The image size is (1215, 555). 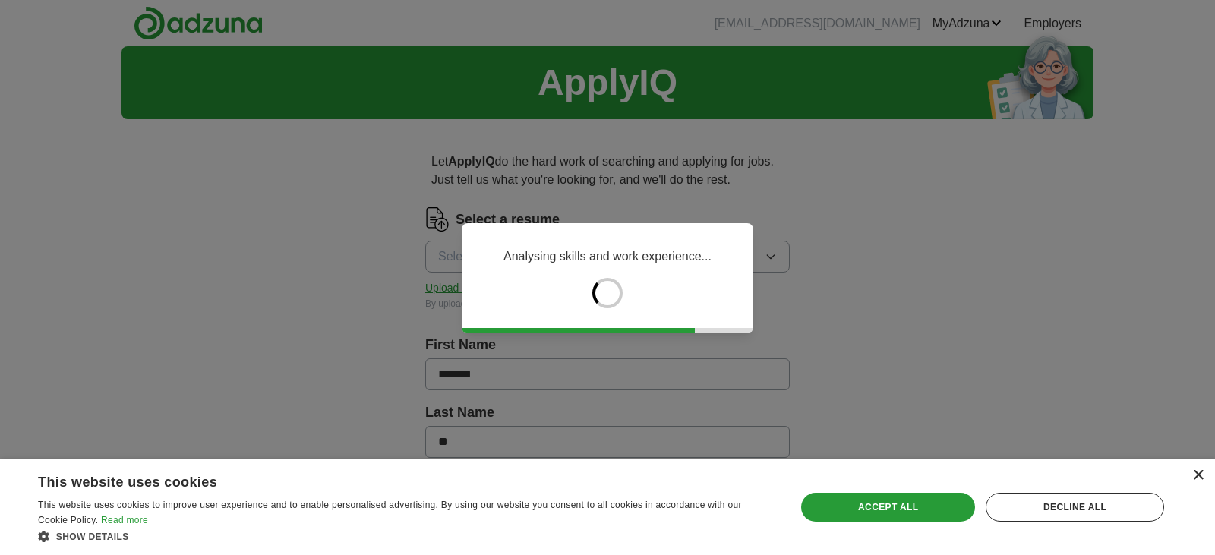 I want to click on div: Show details, so click(x=405, y=536).